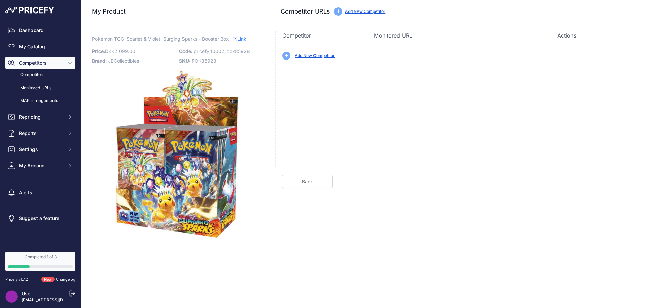  I want to click on button: Reports, so click(40, 133).